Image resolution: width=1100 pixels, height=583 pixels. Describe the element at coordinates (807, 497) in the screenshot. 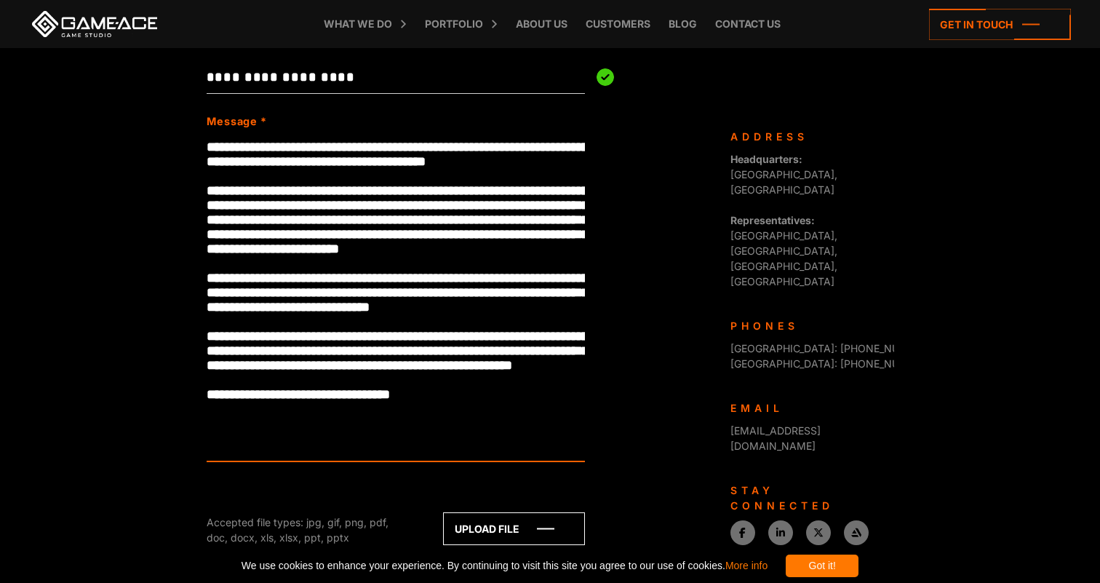

I see `div: Stay connected` at that location.